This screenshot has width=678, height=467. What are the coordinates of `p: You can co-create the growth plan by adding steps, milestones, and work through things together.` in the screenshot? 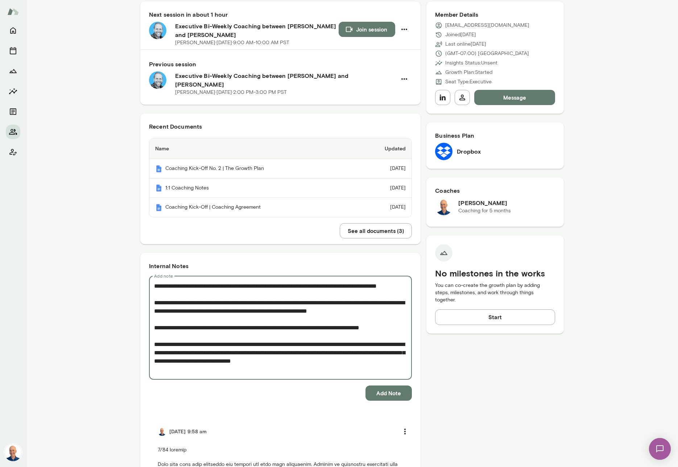 It's located at (495, 293).